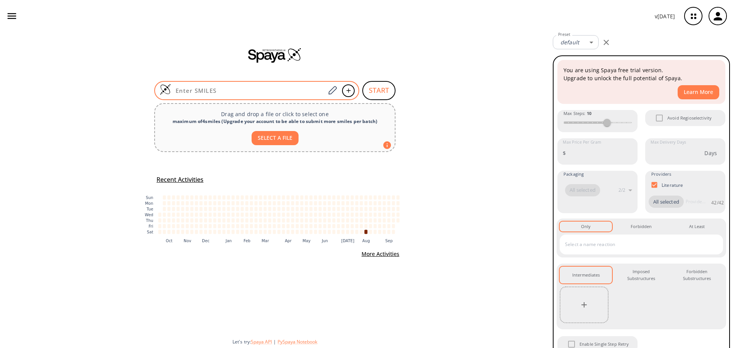  What do you see at coordinates (642, 74) in the screenshot?
I see `p: You are using Spaya free trial version. Upgrade to unlock the full potential of Spaya.` at bounding box center [642, 74].